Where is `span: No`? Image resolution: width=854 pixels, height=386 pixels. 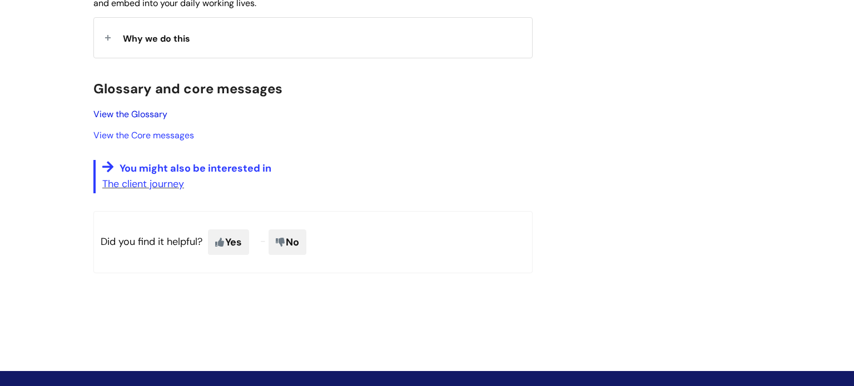 span: No is located at coordinates (287, 242).